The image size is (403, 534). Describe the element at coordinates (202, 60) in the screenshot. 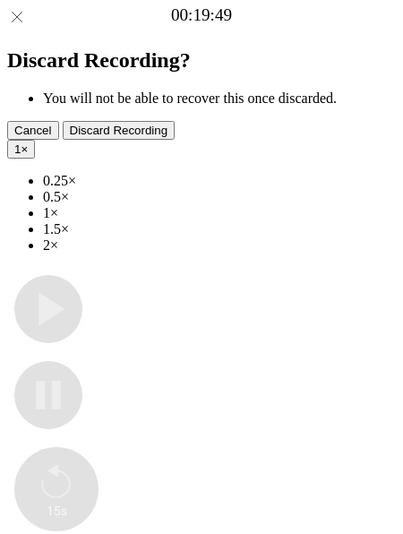

I see `h2: Discard Recording?` at that location.